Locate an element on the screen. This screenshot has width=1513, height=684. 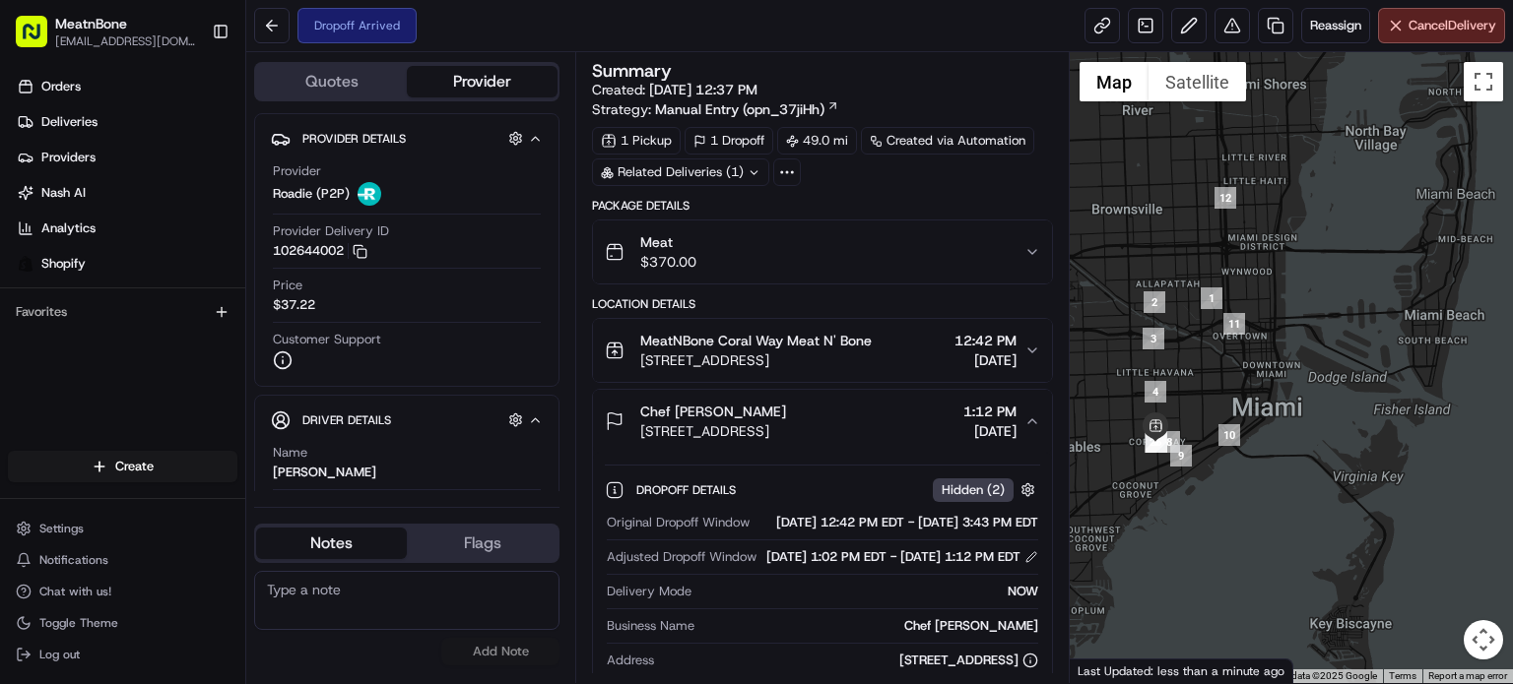
span: $370.00 is located at coordinates (668, 262).